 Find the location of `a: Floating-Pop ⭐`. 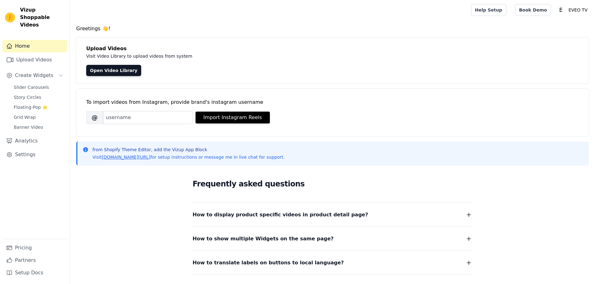

a: Floating-Pop ⭐ is located at coordinates (38, 107).